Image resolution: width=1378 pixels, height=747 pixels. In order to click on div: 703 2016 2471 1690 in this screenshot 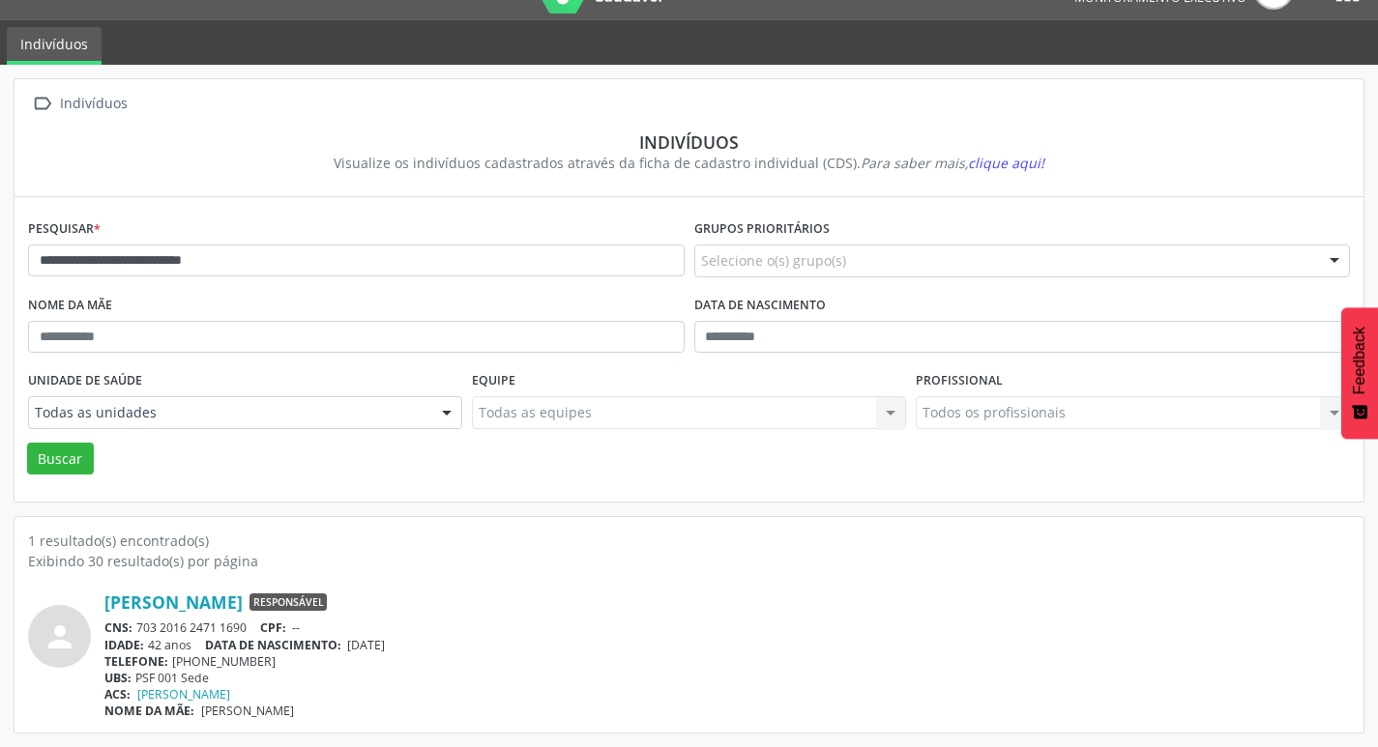, I will do `click(727, 627)`.